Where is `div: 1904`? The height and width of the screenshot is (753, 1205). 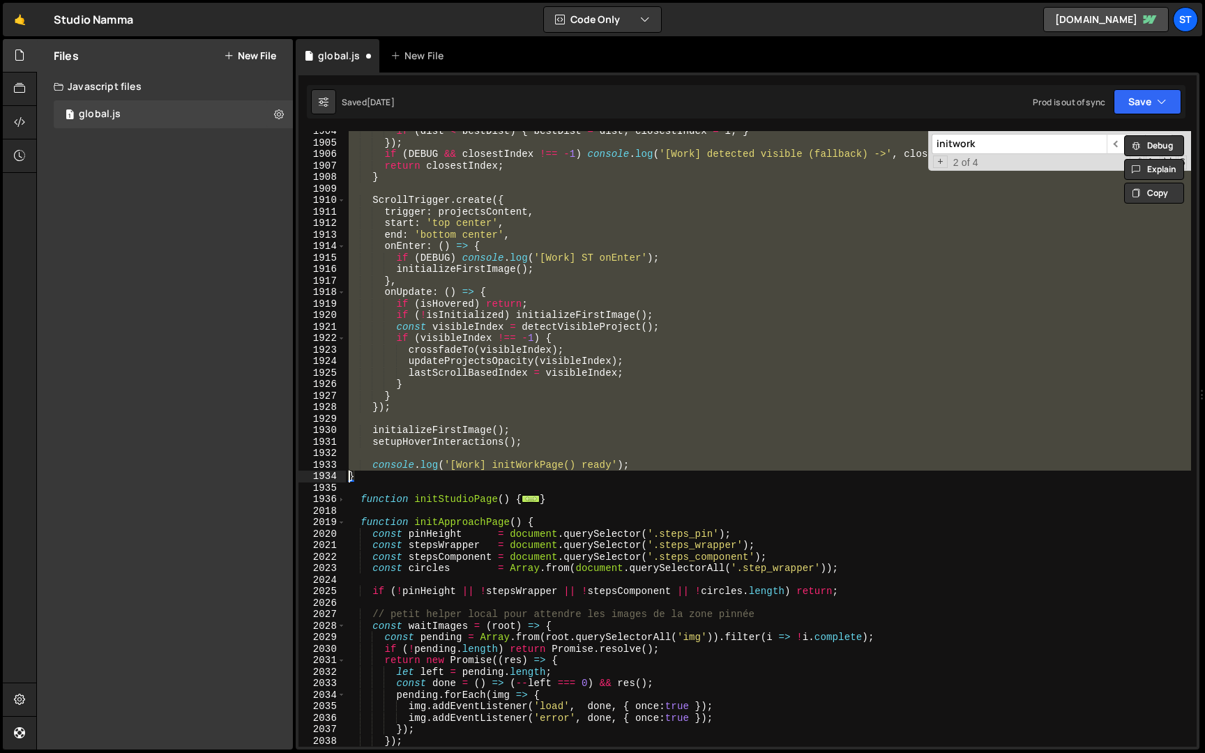 div: 1904 is located at coordinates (322, 131).